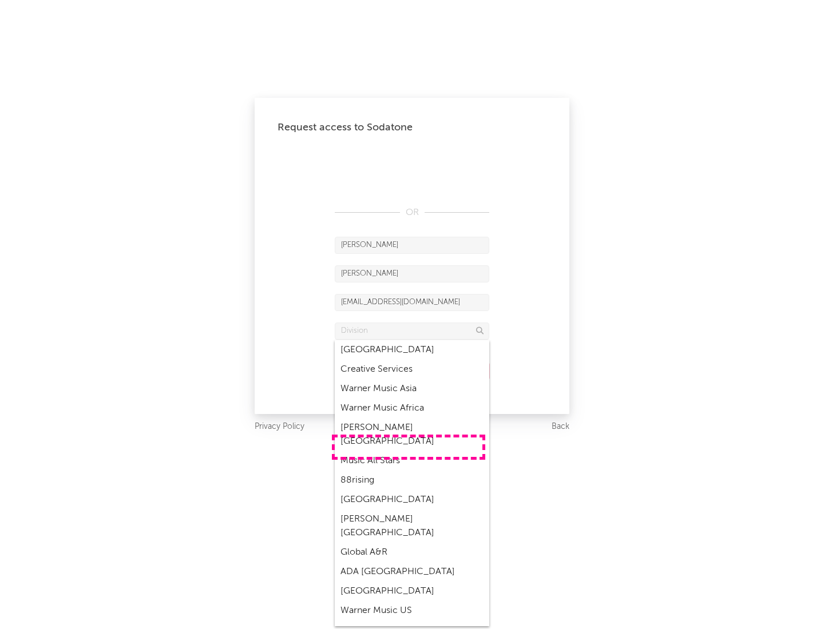 This screenshot has height=629, width=824. Describe the element at coordinates (412, 128) in the screenshot. I see `div: Request access to Sodatone` at that location.